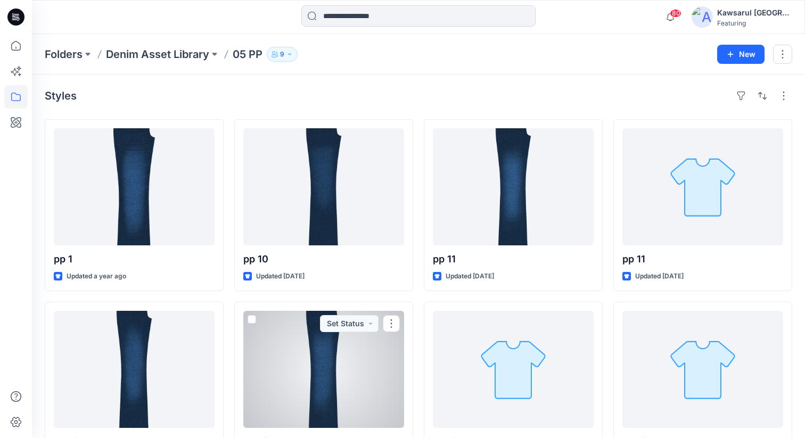 The width and height of the screenshot is (805, 438). What do you see at coordinates (63, 54) in the screenshot?
I see `p: Folders` at bounding box center [63, 54].